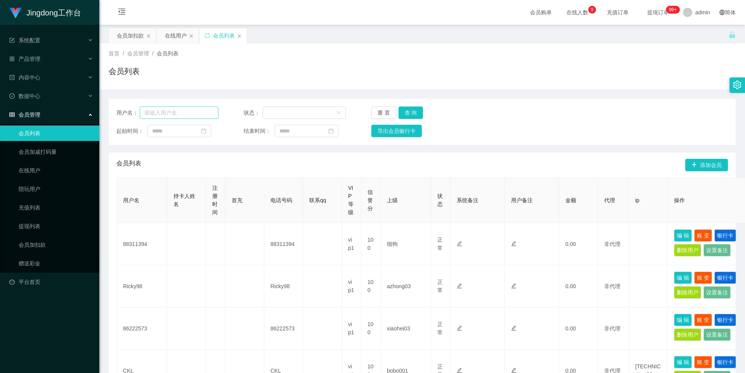  What do you see at coordinates (12, 115) in the screenshot?
I see `i: 图标: table` at bounding box center [12, 115].